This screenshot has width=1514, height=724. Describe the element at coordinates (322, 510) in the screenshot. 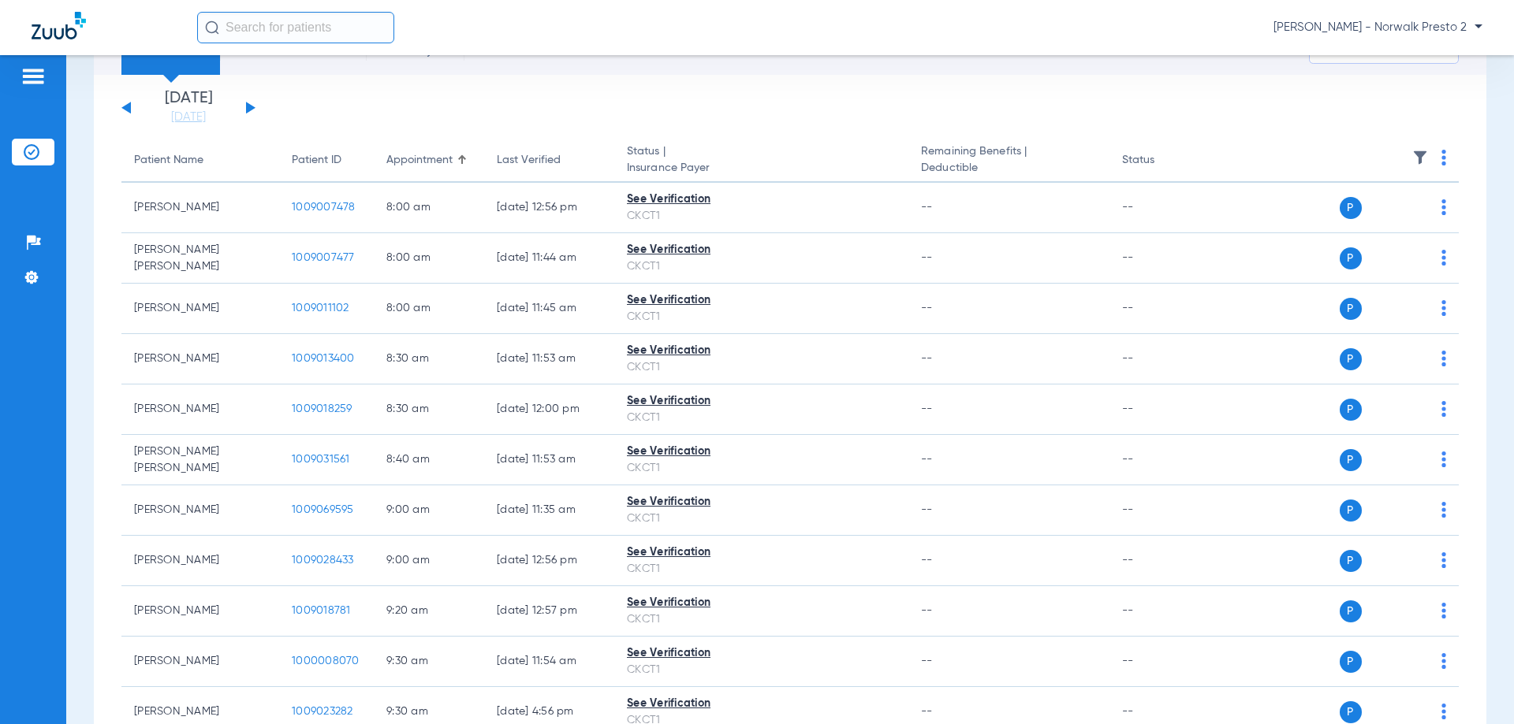

I see `span: 1009069595` at that location.